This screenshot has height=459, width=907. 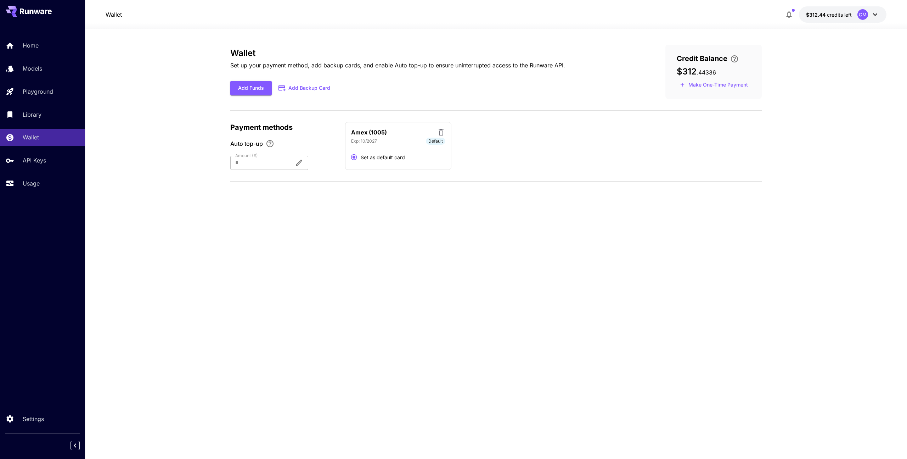 I want to click on button: Make a one-time, non-recurring payment, so click(x=714, y=85).